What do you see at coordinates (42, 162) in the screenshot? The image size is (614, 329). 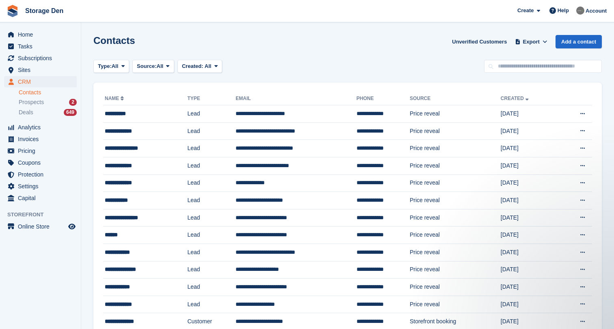 I see `span: Coupons` at bounding box center [42, 162].